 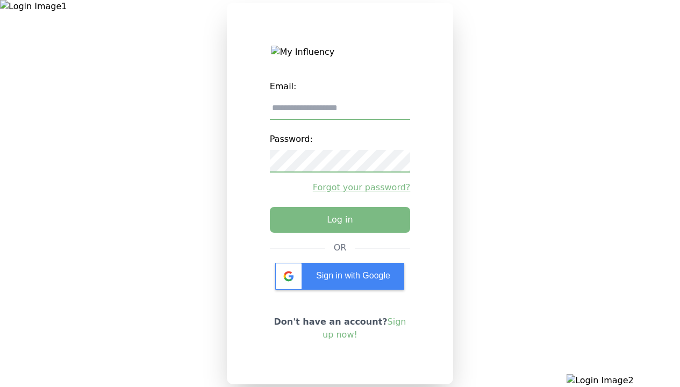 I want to click on label: Email:, so click(x=340, y=87).